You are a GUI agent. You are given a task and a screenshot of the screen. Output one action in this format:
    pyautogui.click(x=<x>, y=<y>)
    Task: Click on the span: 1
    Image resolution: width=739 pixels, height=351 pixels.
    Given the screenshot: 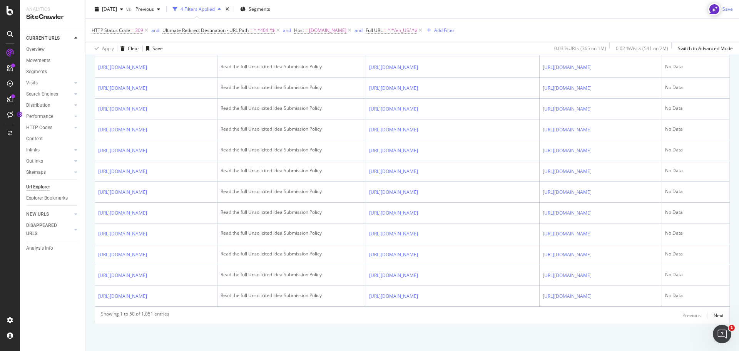 What is the action you would take?
    pyautogui.click(x=732, y=328)
    